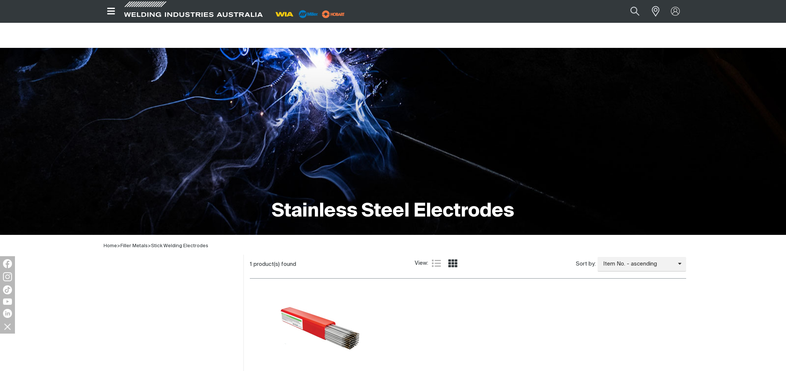 This screenshot has width=786, height=371. Describe the element at coordinates (320, 328) in the screenshot. I see `img: Staincord 316L-16` at that location.